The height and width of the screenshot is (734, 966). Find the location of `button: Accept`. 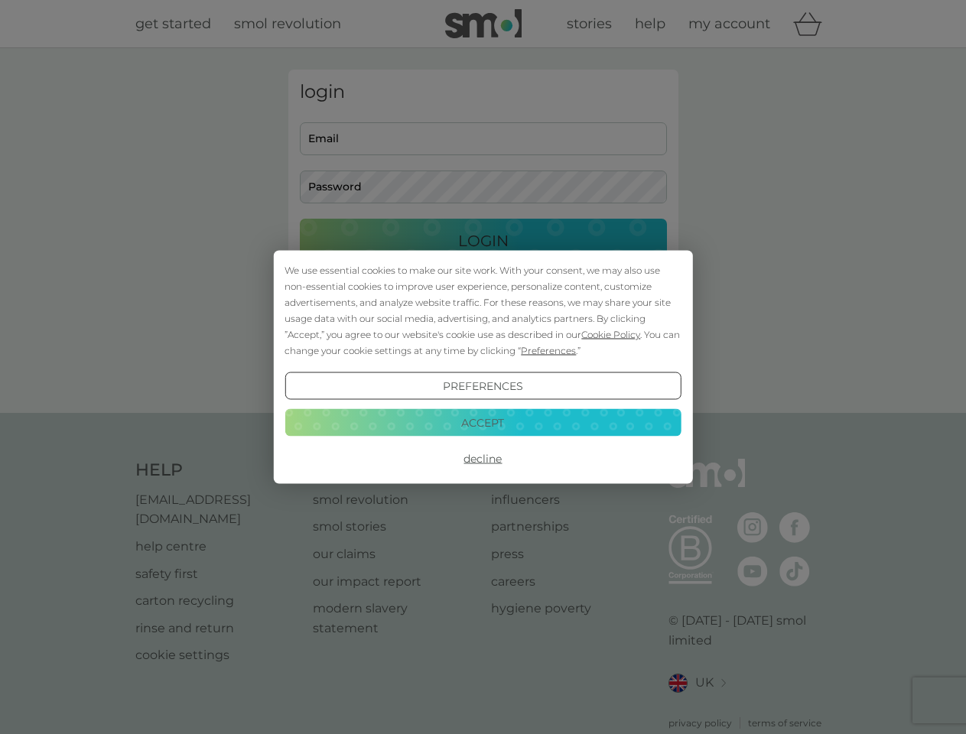

button: Accept is located at coordinates (482, 422).